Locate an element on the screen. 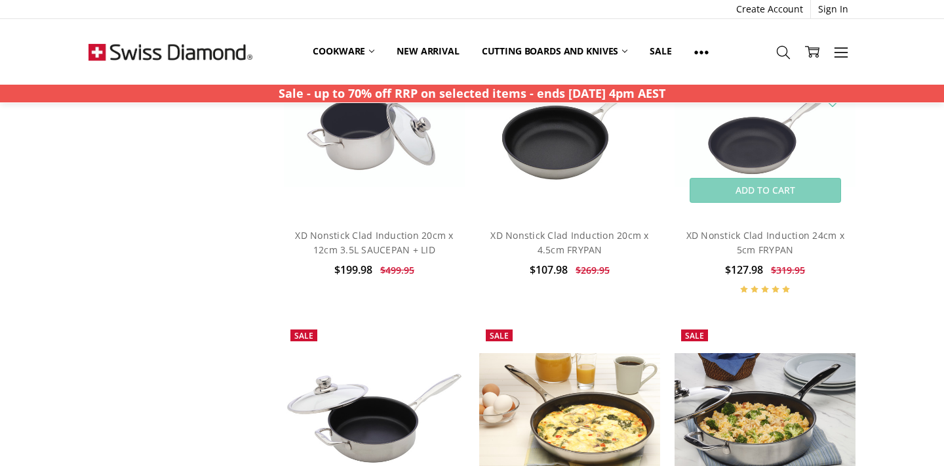  img: XD Nonstick Clad Induction 20cm x 12cm 3.5L SAUCEPAN + LID is located at coordinates (374, 127).